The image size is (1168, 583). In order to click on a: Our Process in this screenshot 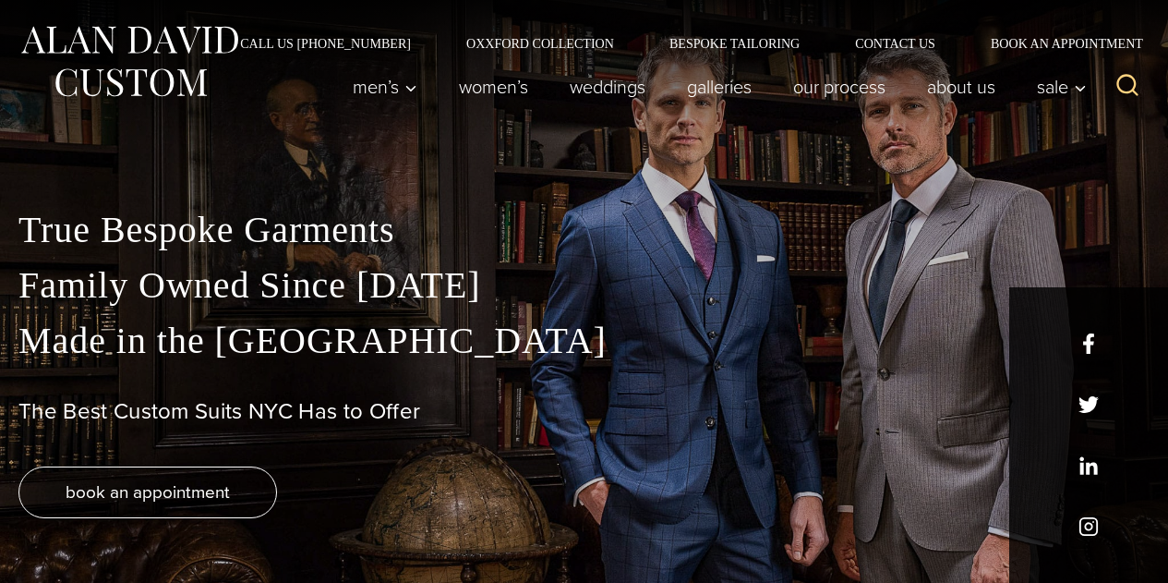, I will do `click(839, 87)`.